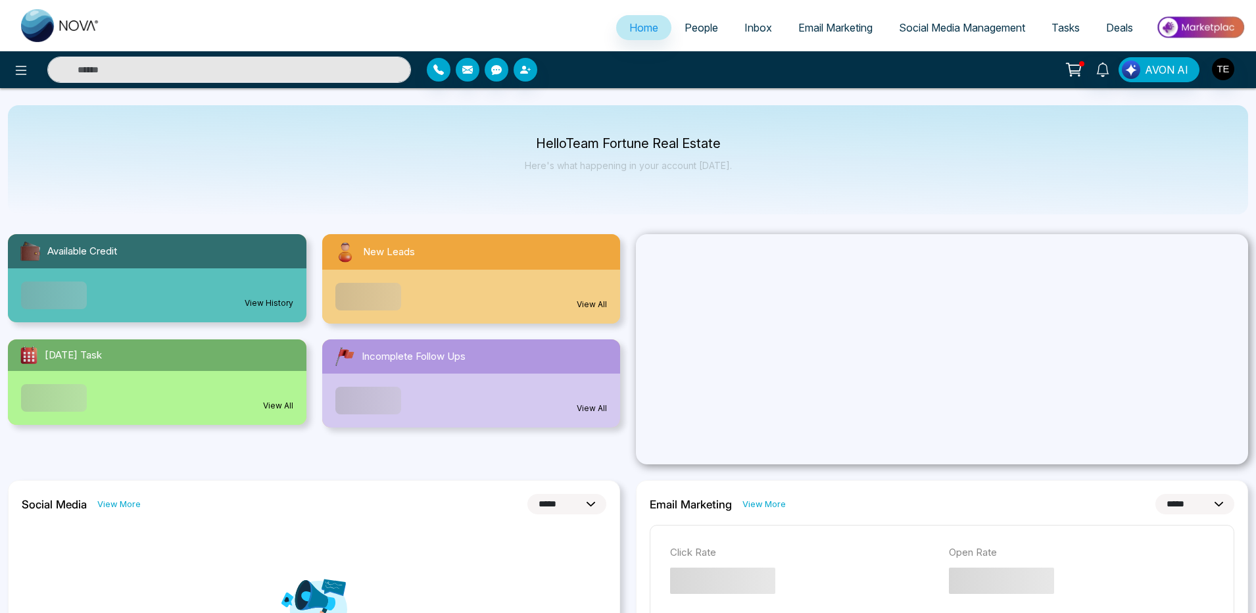  I want to click on span: Social Media Management, so click(962, 28).